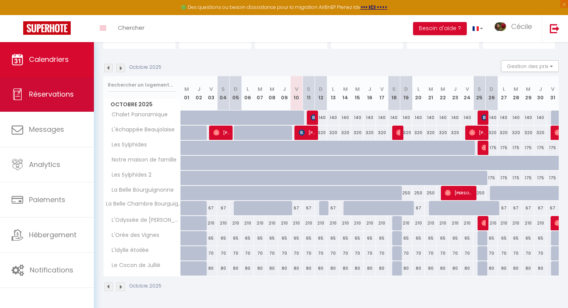  What do you see at coordinates (370, 93) in the screenshot?
I see `th: 16` at bounding box center [370, 93].